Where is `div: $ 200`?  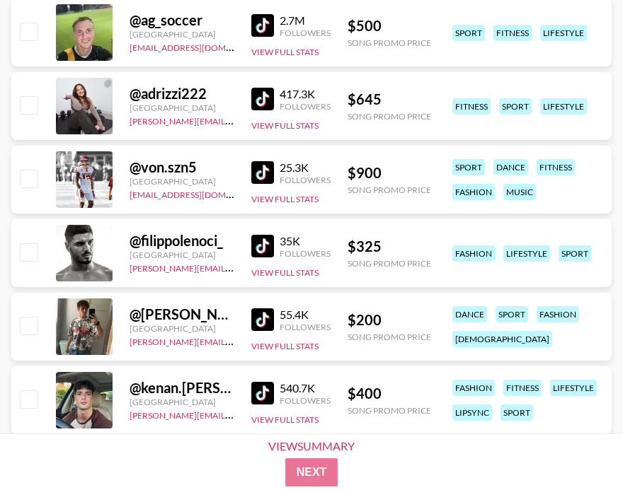
div: $ 200 is located at coordinates (389, 320).